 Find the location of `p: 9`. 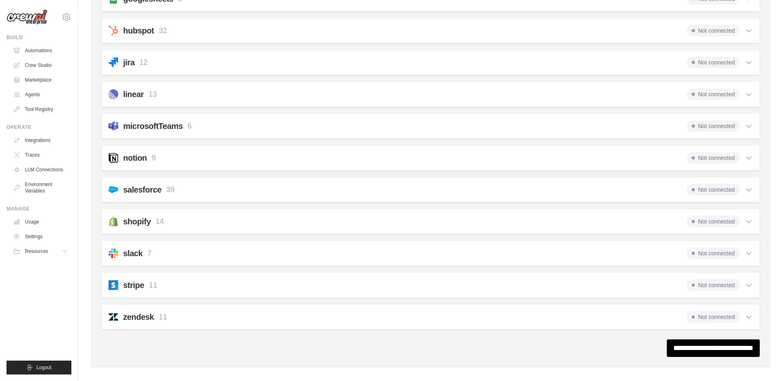

p: 9 is located at coordinates (154, 158).